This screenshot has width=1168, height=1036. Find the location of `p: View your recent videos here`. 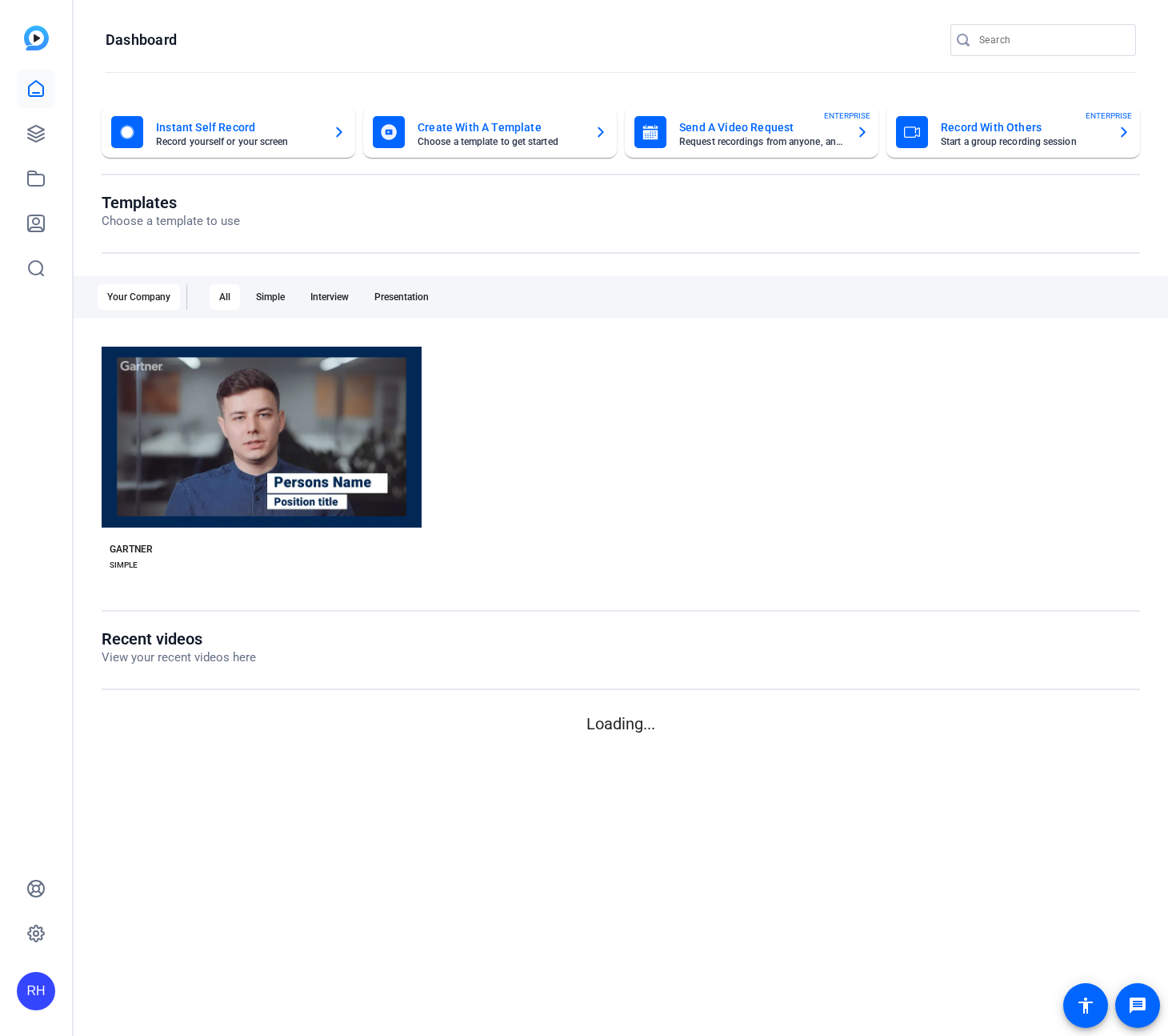

p: View your recent videos here is located at coordinates (178, 657).